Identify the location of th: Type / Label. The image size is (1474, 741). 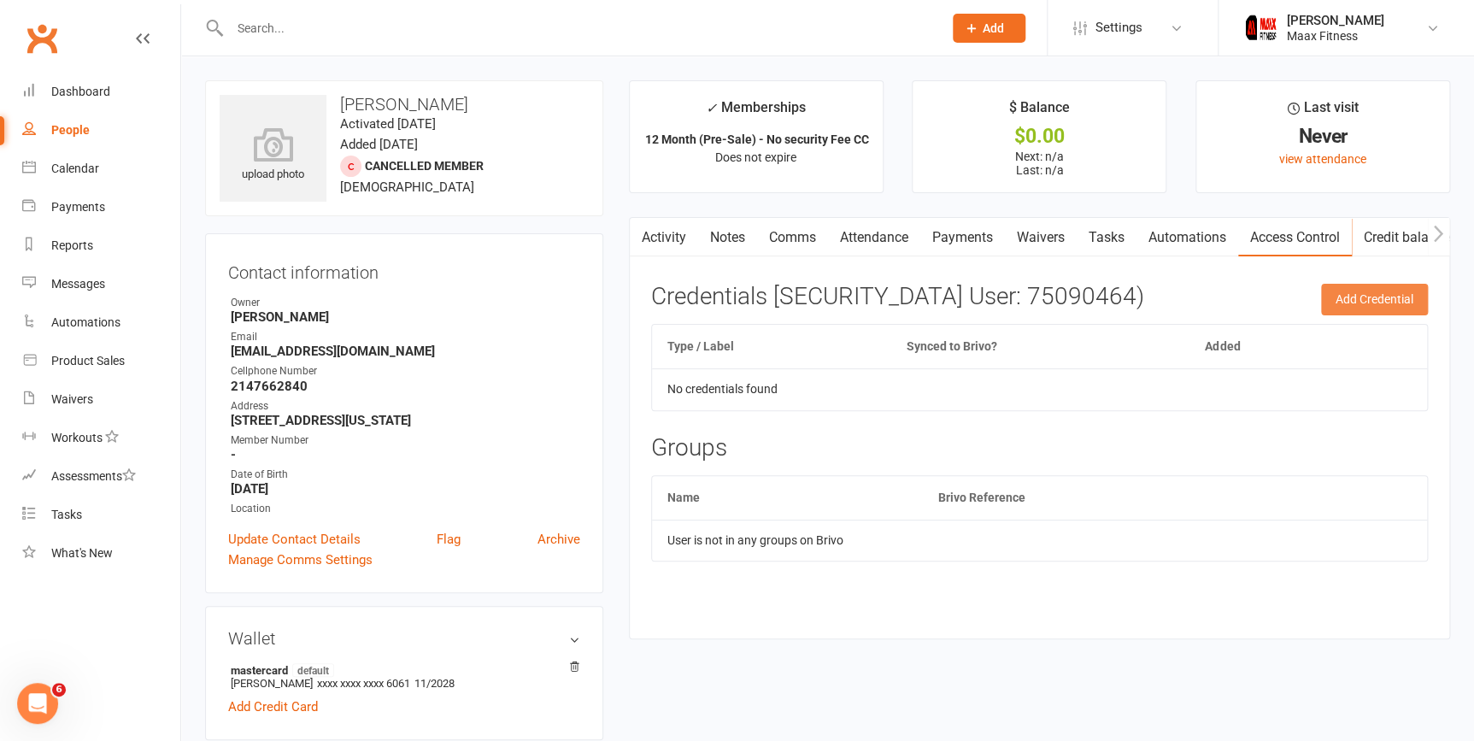
(772, 346).